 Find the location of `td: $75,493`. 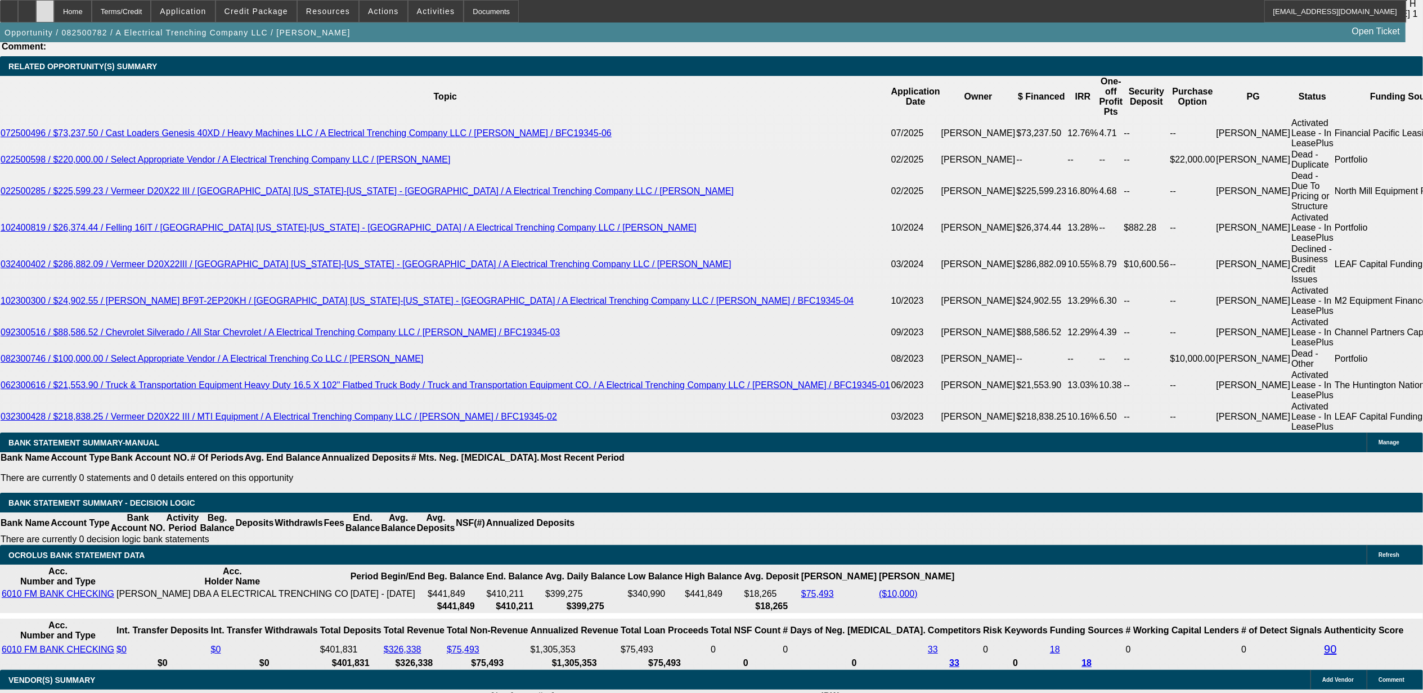

td: $75,493 is located at coordinates (665, 649).